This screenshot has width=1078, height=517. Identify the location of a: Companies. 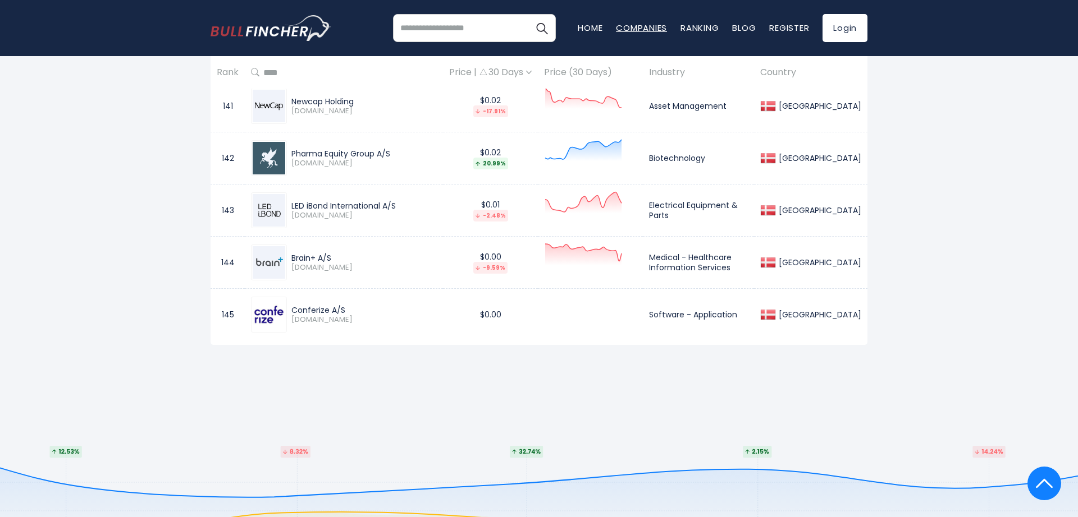
(641, 27).